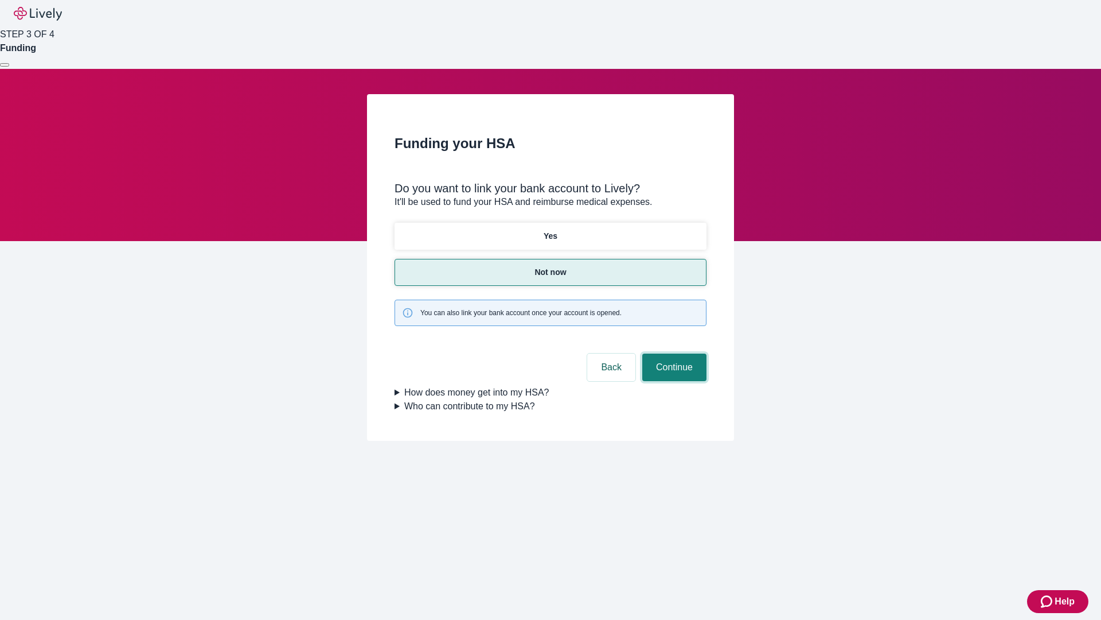 The image size is (1101, 620). Describe the element at coordinates (551, 188) in the screenshot. I see `div: Do you want to link your bank account to Lively?` at that location.